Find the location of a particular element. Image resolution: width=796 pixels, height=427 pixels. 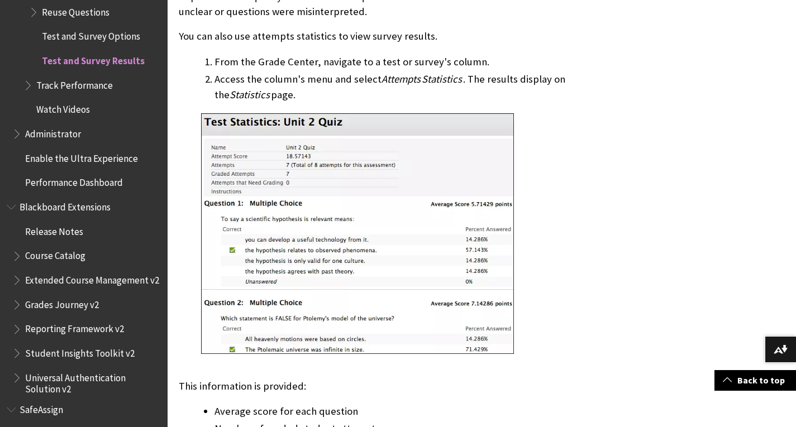

span: Blackboard Extensions is located at coordinates (65, 205).